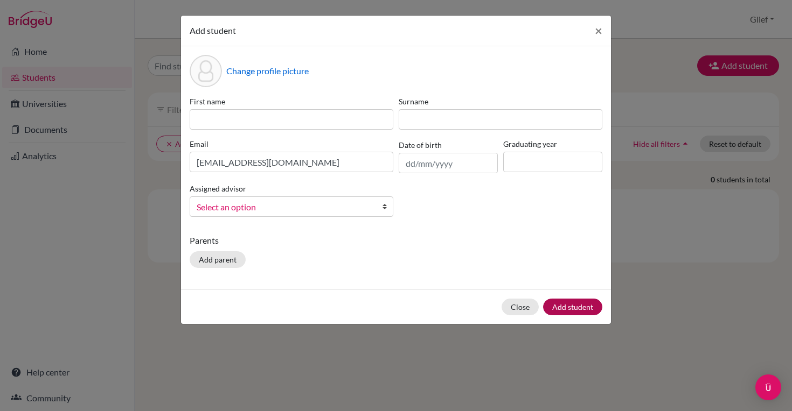  Describe the element at coordinates (291, 144) in the screenshot. I see `label: Email` at that location.